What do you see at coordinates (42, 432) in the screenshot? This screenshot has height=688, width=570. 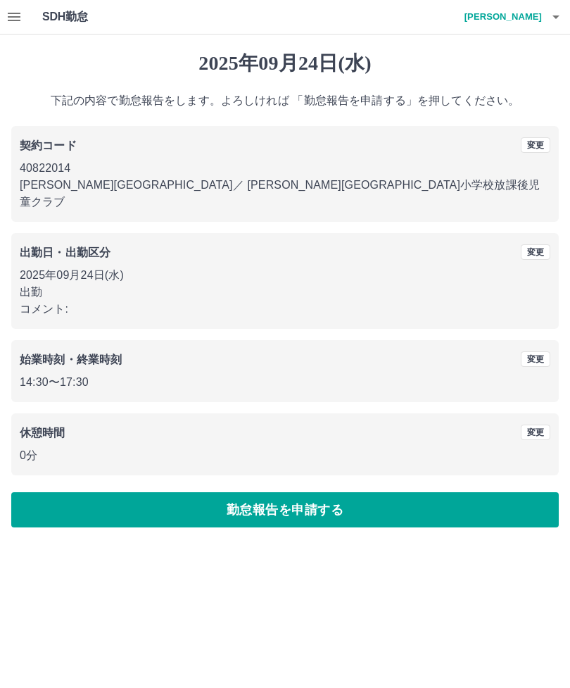 I see `b: 休憩時間` at bounding box center [42, 432].